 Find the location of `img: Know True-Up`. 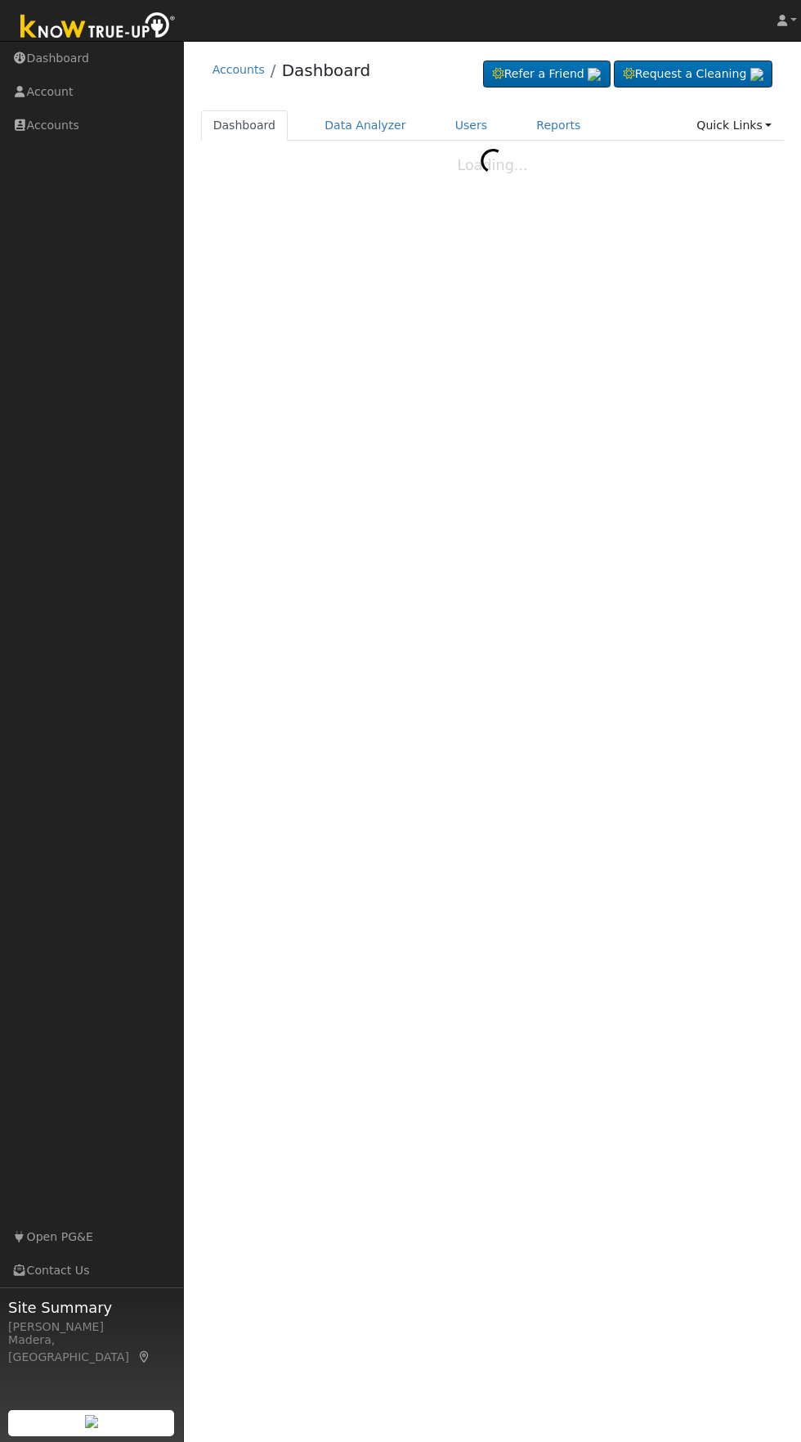

img: Know True-Up is located at coordinates (98, 27).